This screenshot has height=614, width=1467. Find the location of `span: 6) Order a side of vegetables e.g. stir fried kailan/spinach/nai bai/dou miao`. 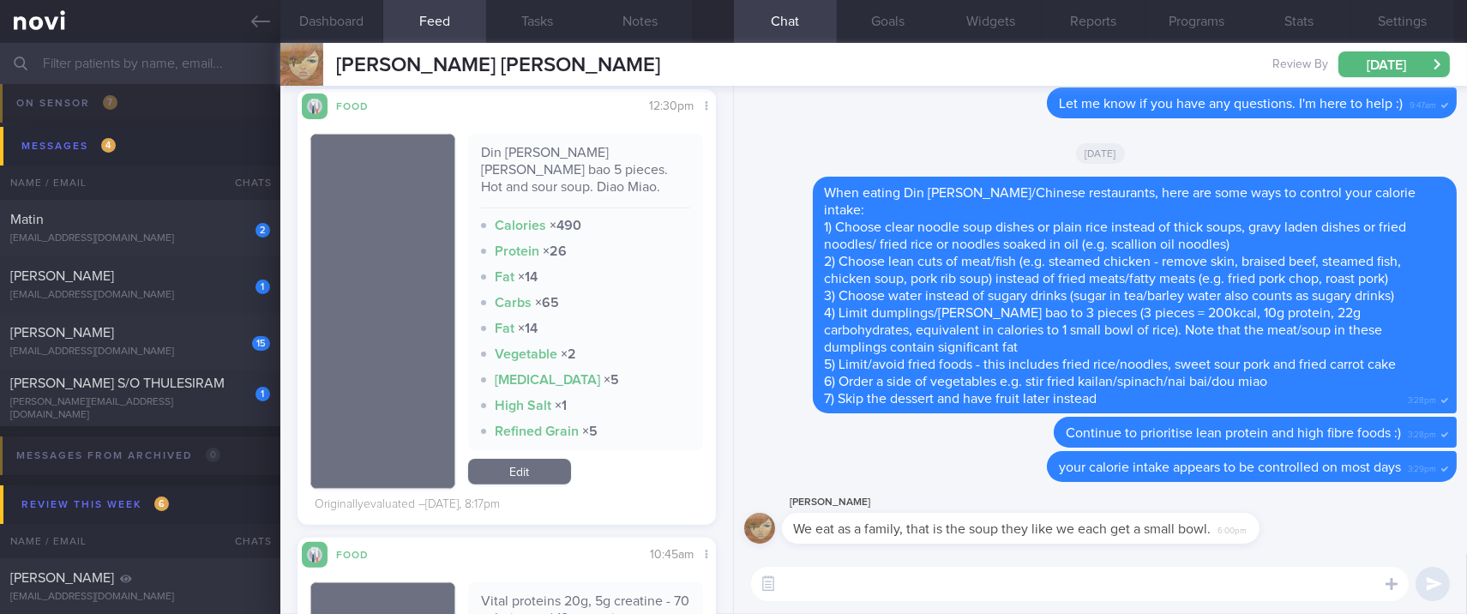

span: 6) Order a side of vegetables e.g. stir fried kailan/spinach/nai bai/dou miao is located at coordinates (1046, 382).